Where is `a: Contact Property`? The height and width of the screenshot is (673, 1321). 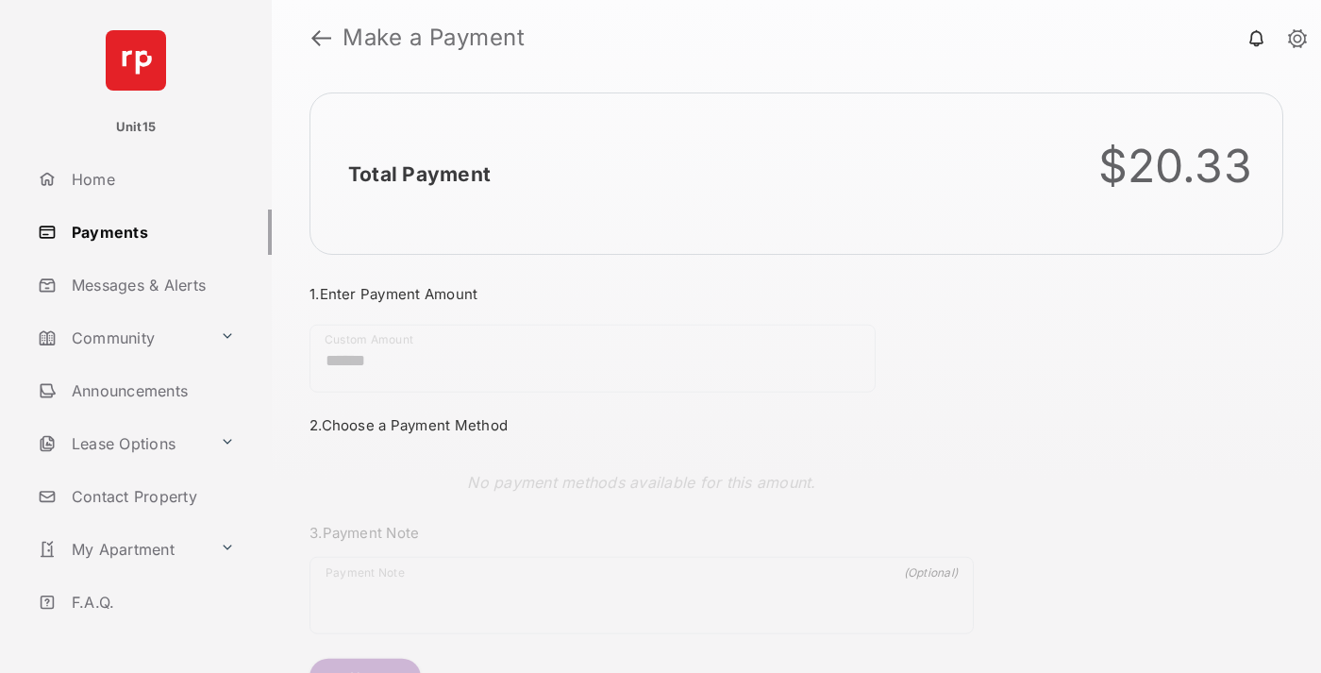 a: Contact Property is located at coordinates (151, 496).